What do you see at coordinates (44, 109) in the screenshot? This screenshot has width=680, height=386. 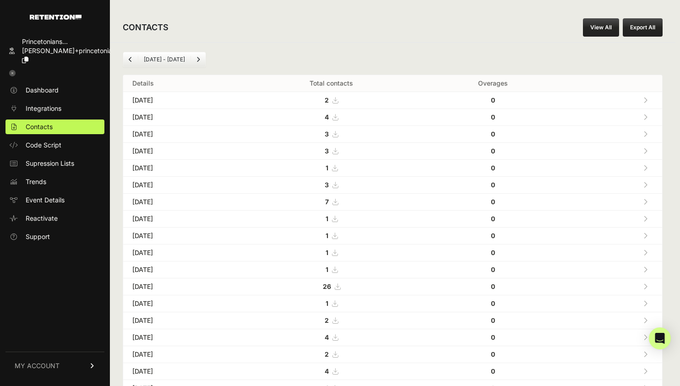 I see `span: Integrations` at bounding box center [44, 109].